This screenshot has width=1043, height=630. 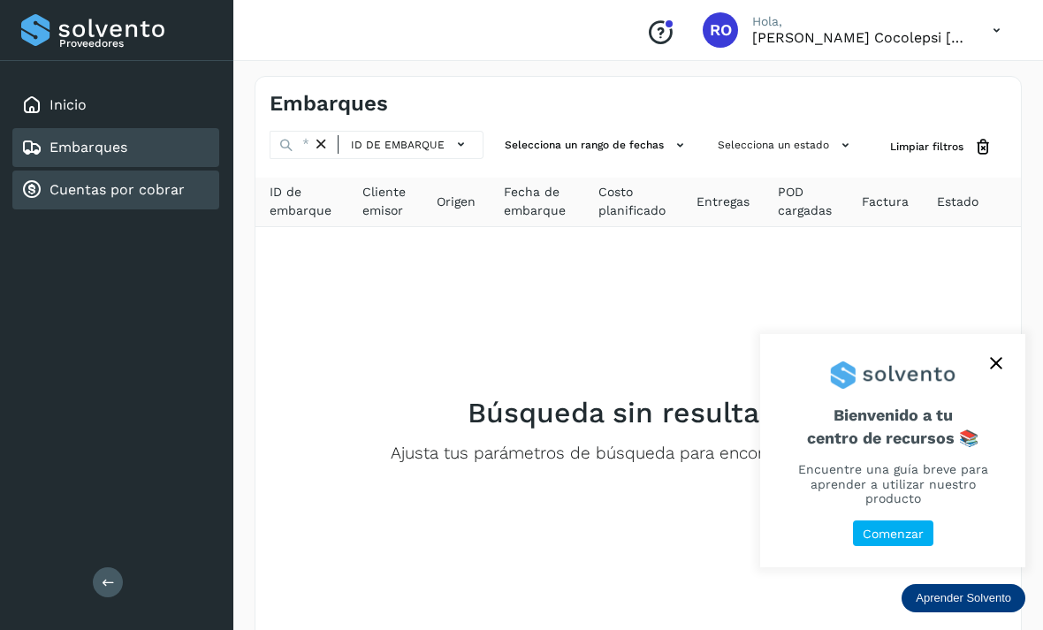 What do you see at coordinates (385, 201) in the screenshot?
I see `span: Cliente emisor` at bounding box center [385, 201].